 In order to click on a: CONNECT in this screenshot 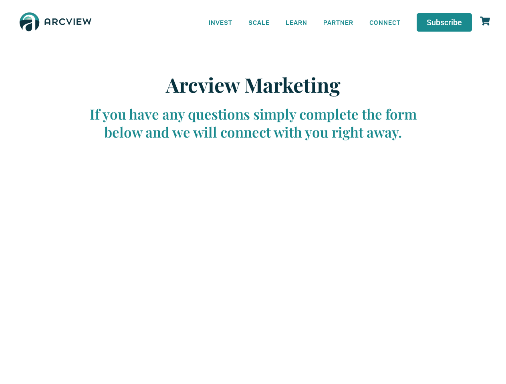, I will do `click(385, 22)`.